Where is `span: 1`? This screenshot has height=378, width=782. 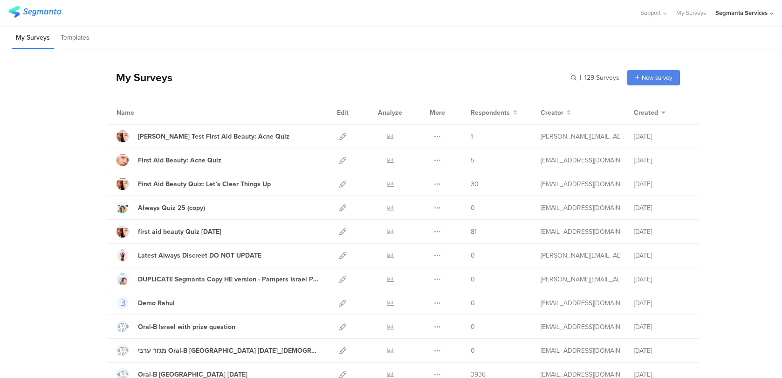 span: 1 is located at coordinates (472, 136).